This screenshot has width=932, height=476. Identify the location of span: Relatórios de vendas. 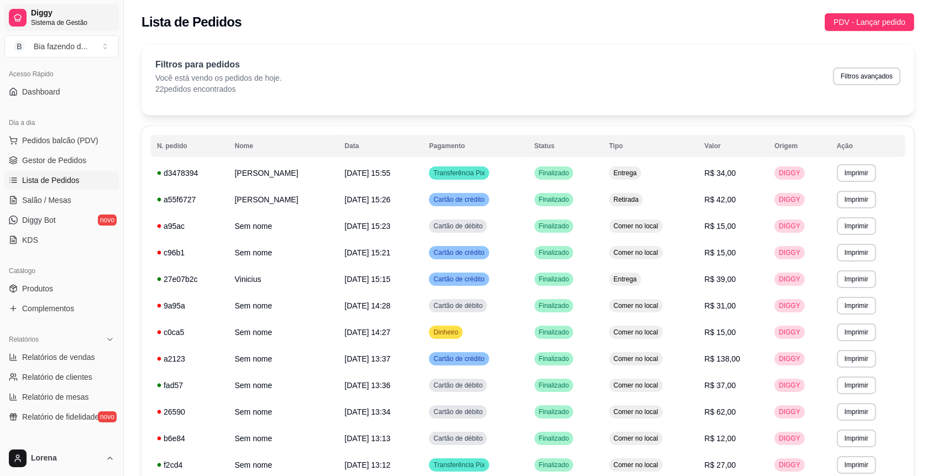
(59, 357).